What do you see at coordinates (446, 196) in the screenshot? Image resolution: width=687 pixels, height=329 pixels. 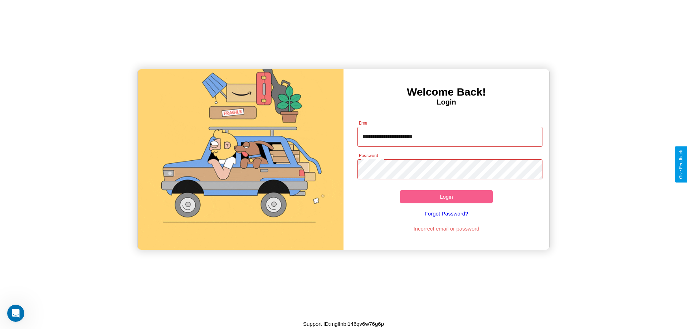 I see `button: Login` at bounding box center [446, 196].